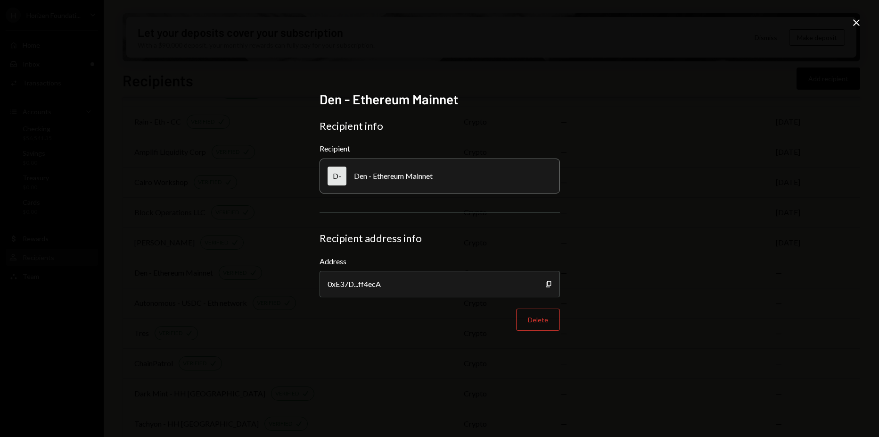 This screenshot has width=879, height=437. I want to click on div: 0xE37D...ff4ecA, so click(440, 284).